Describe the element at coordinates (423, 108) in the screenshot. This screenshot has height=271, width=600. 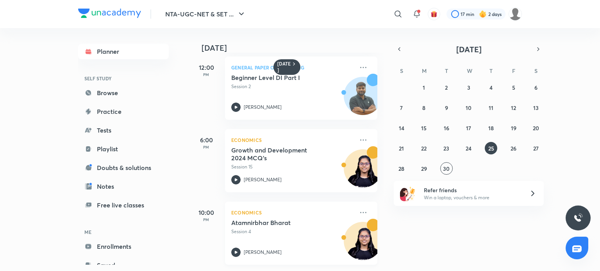
I see `abbr: September 8, 2025` at that location.